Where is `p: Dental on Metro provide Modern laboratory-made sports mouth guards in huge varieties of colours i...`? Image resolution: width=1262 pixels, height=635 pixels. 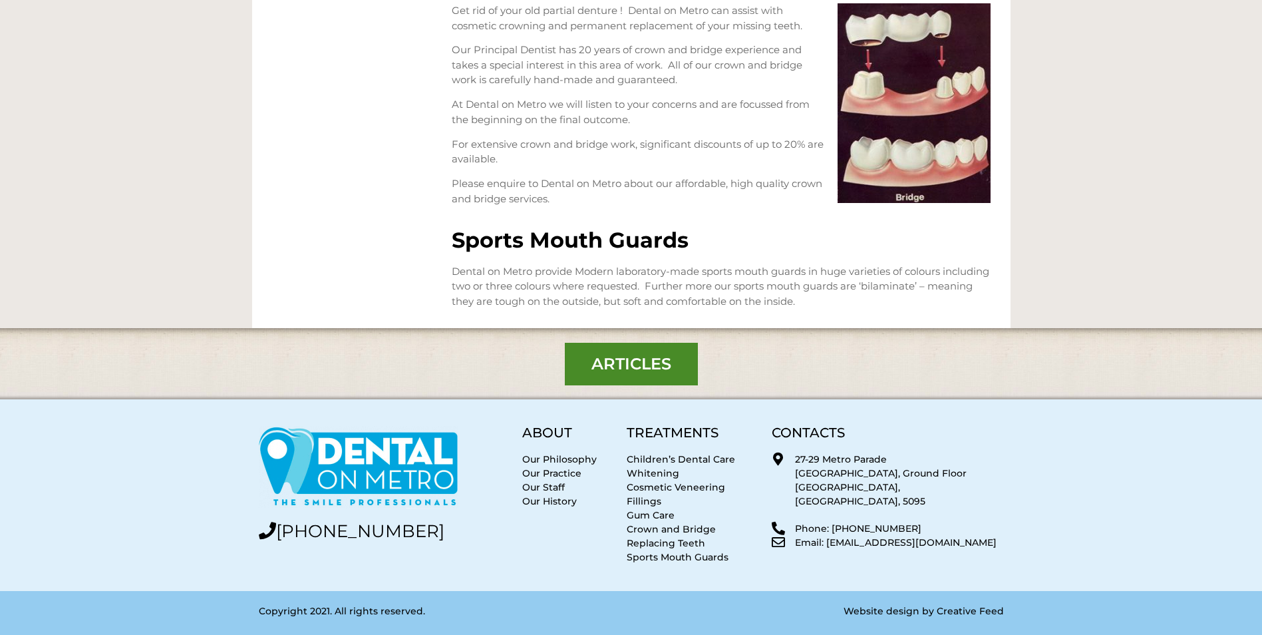
p: Dental on Metro provide Modern laboratory-made sports mouth guards in huge varieties of colours i... is located at coordinates (721, 287).